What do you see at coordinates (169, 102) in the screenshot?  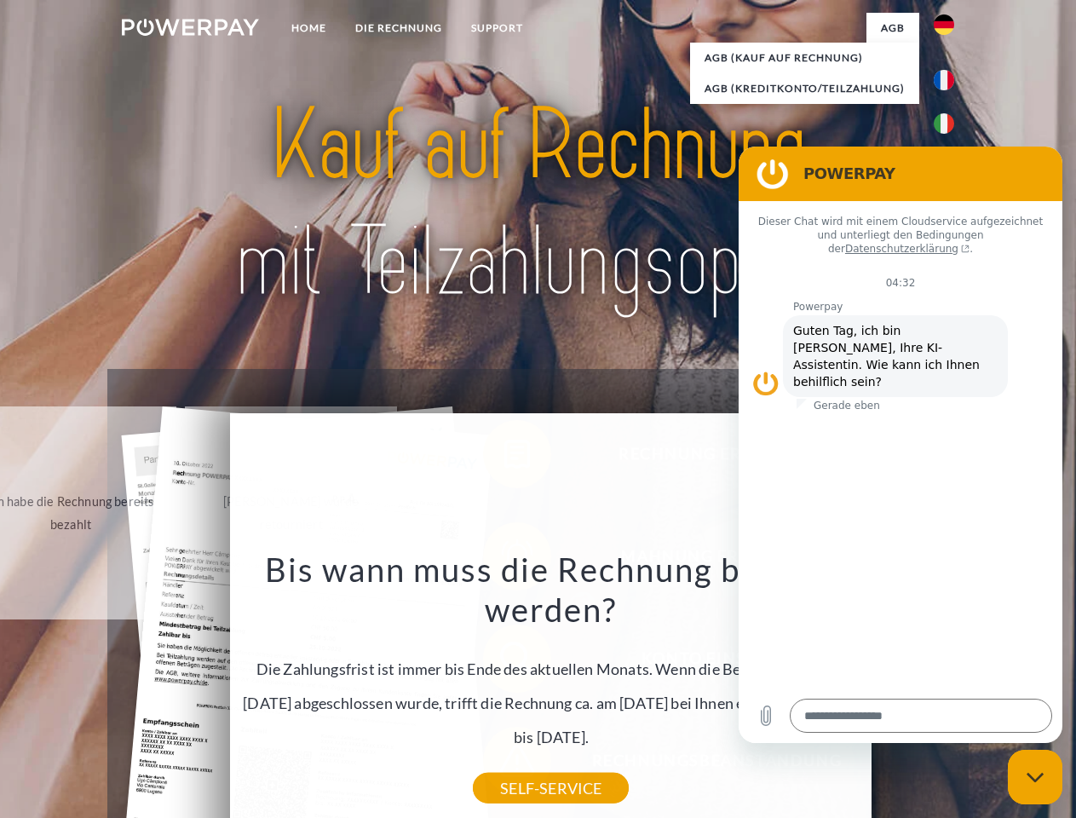 I see `a: Datenschutzerklärung(wird in einer neuen Registerkarte geöffnet)` at bounding box center [169, 102].